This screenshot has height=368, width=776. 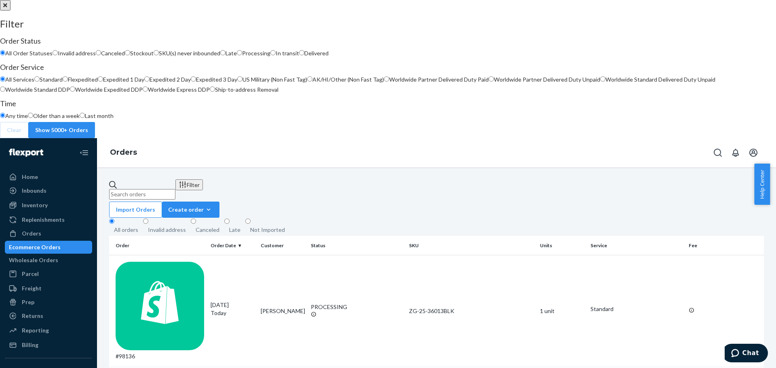 I want to click on input: AK/HI/Other (Non Fast Tag), so click(x=310, y=79).